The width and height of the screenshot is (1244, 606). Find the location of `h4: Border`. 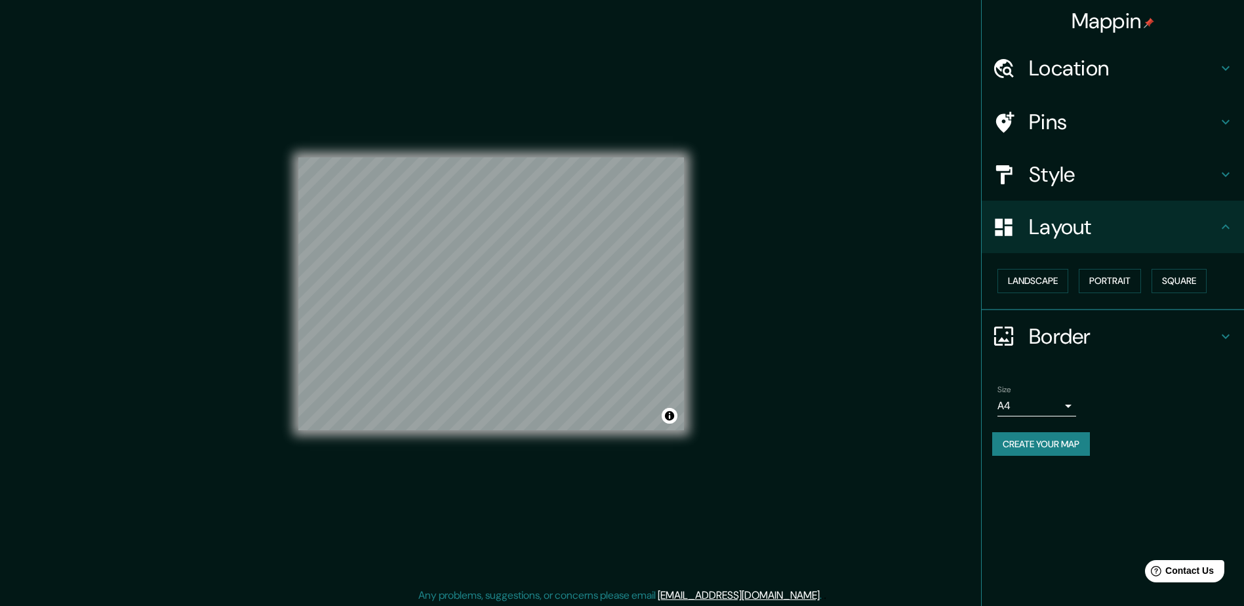

h4: Border is located at coordinates (1123, 336).